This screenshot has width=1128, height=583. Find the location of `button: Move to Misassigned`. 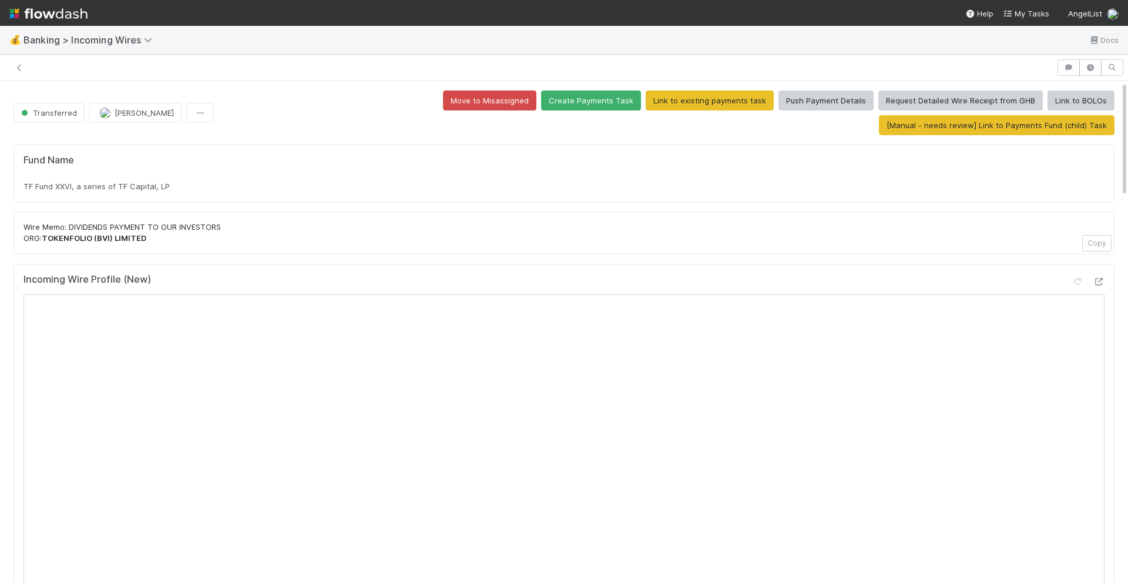

button: Move to Misassigned is located at coordinates (489, 100).